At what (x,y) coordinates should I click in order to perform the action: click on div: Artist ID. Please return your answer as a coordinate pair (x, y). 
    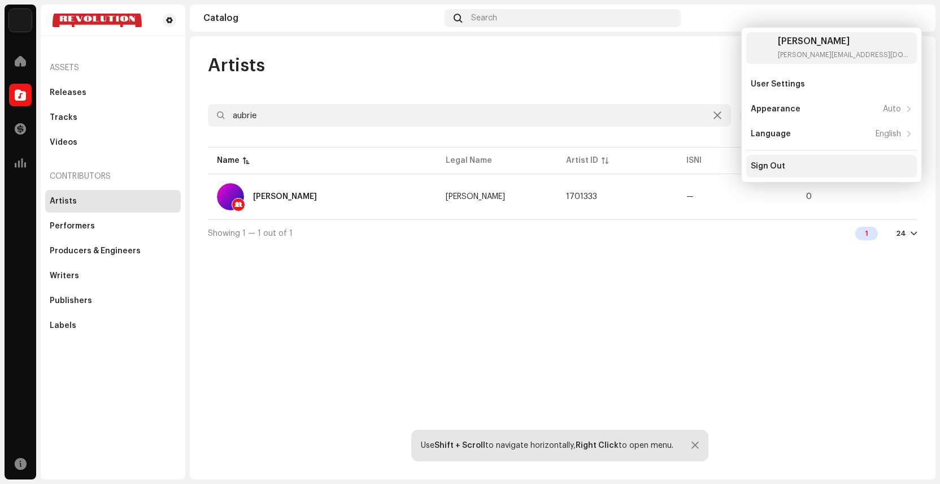
    Looking at the image, I should click on (582, 160).